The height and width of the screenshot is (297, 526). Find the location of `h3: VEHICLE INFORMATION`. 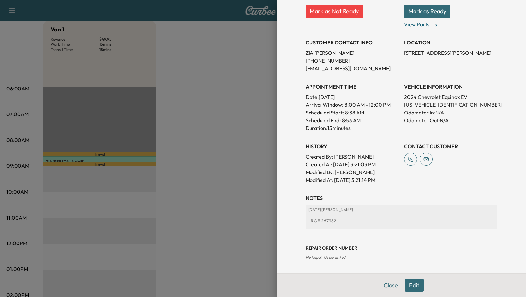

h3: VEHICLE INFORMATION is located at coordinates (451, 86).